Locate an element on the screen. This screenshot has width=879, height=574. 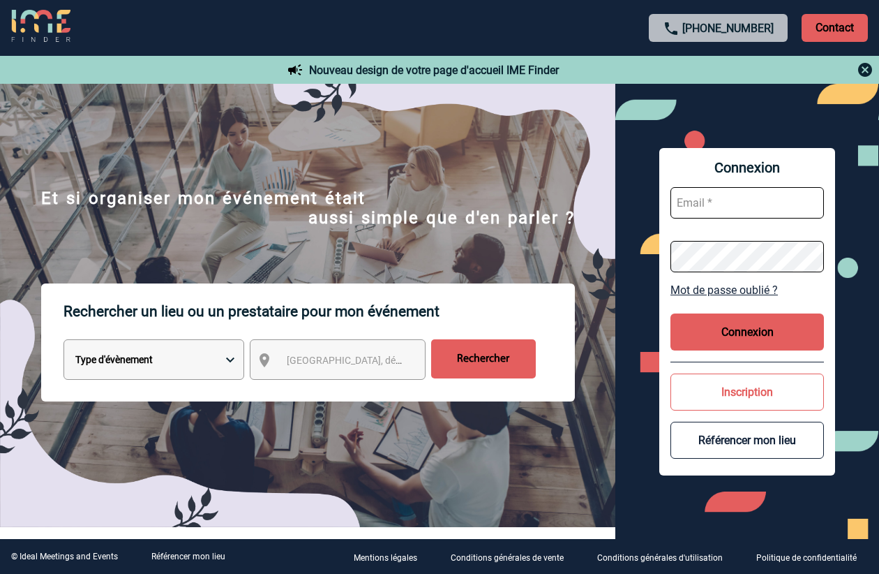
span: Connexion is located at coordinates (747, 167).